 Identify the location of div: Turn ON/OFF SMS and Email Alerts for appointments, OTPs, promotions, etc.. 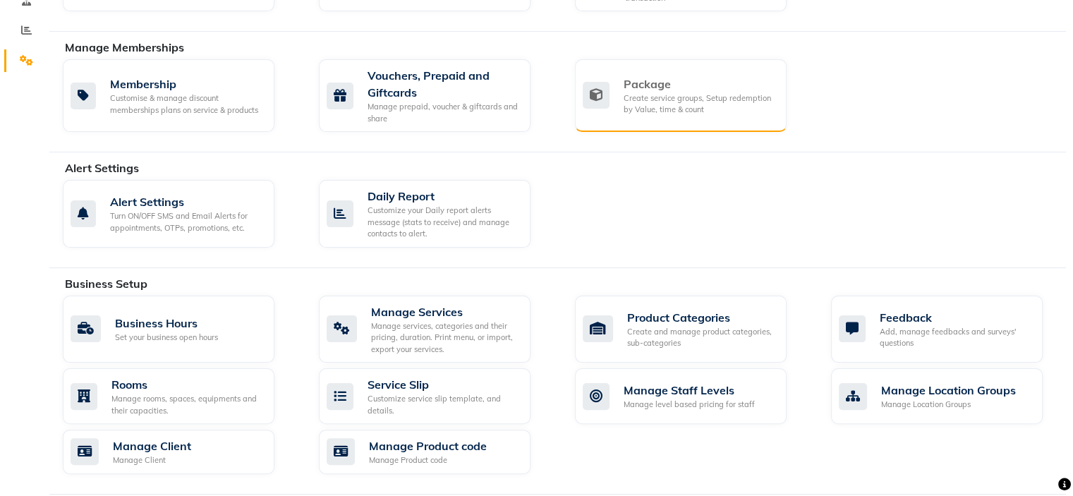
(186, 222).